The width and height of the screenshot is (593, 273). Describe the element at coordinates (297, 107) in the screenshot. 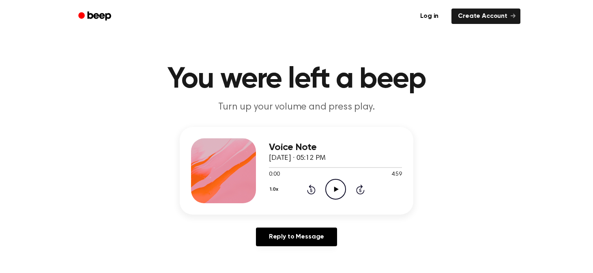

I see `p: Turn up your volume and press play.` at that location.